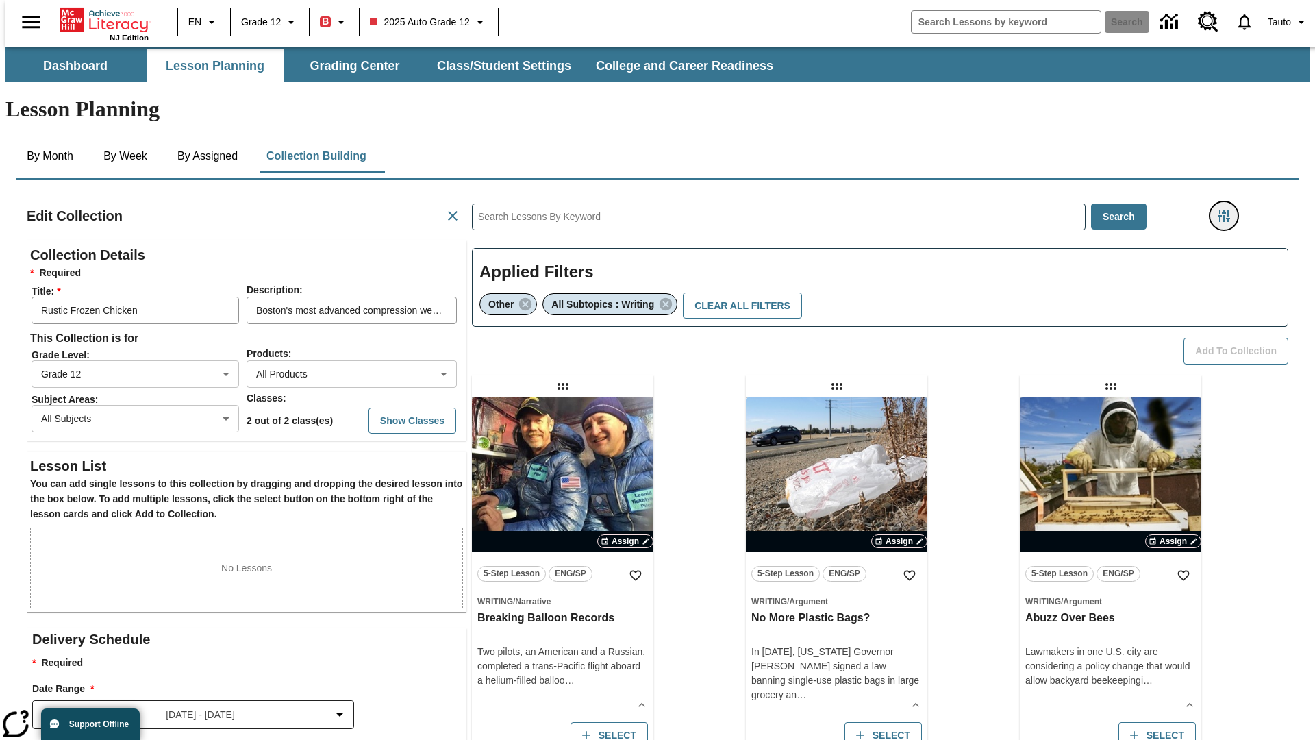 The width and height of the screenshot is (1315, 740). Describe the element at coordinates (104, 23) in the screenshot. I see `div: Home` at that location.